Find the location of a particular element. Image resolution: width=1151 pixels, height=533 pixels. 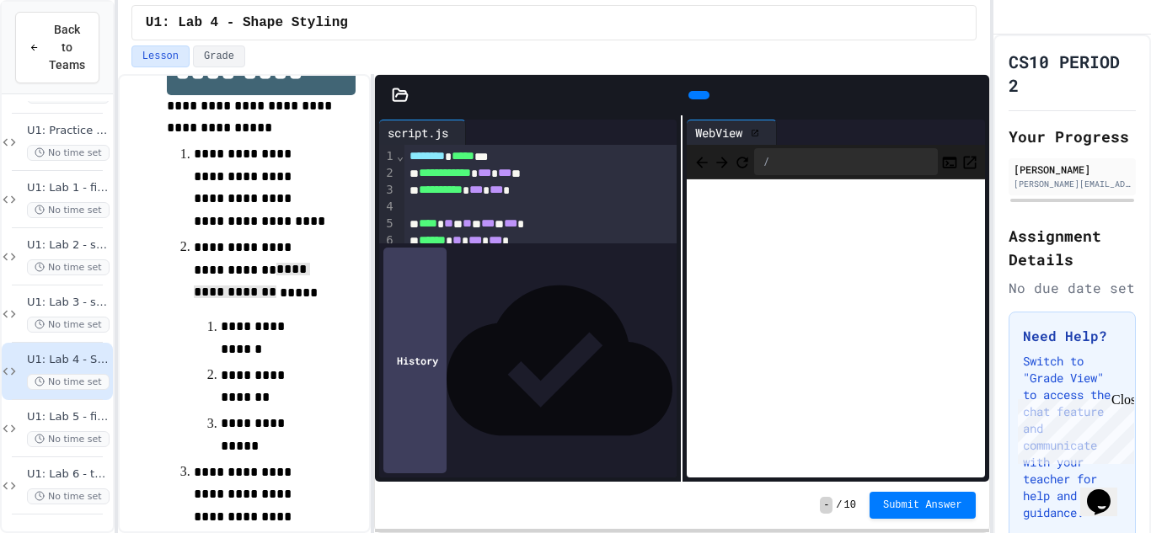

div: History is located at coordinates (414, 361).